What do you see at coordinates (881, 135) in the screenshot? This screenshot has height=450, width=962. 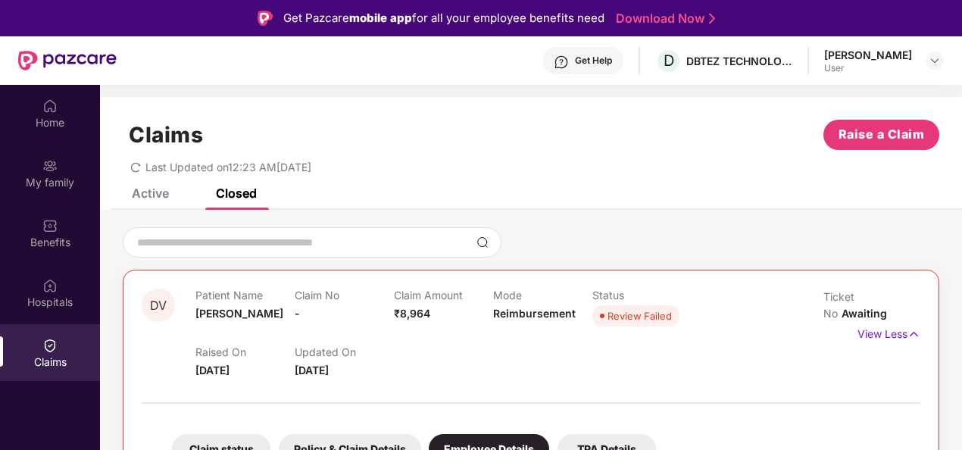 I see `button: Raise a Claim` at bounding box center [881, 135].